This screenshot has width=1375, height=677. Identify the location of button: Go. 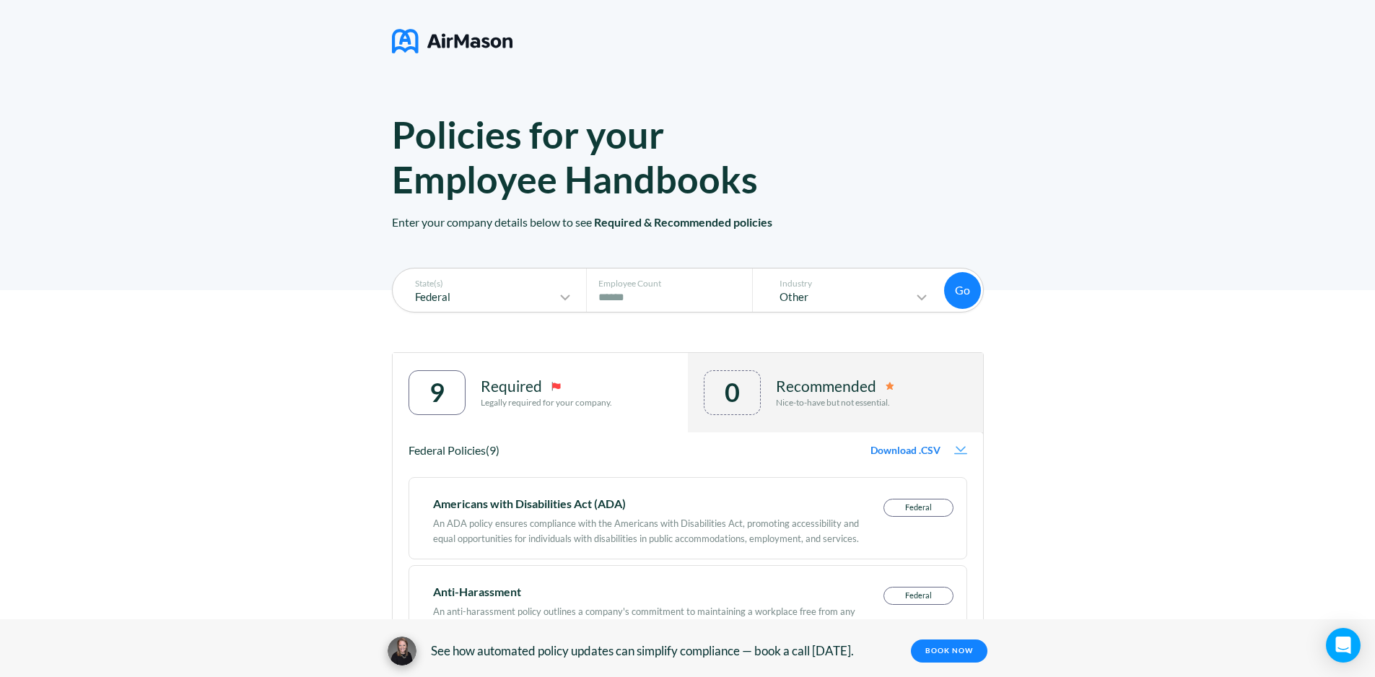
(962, 290).